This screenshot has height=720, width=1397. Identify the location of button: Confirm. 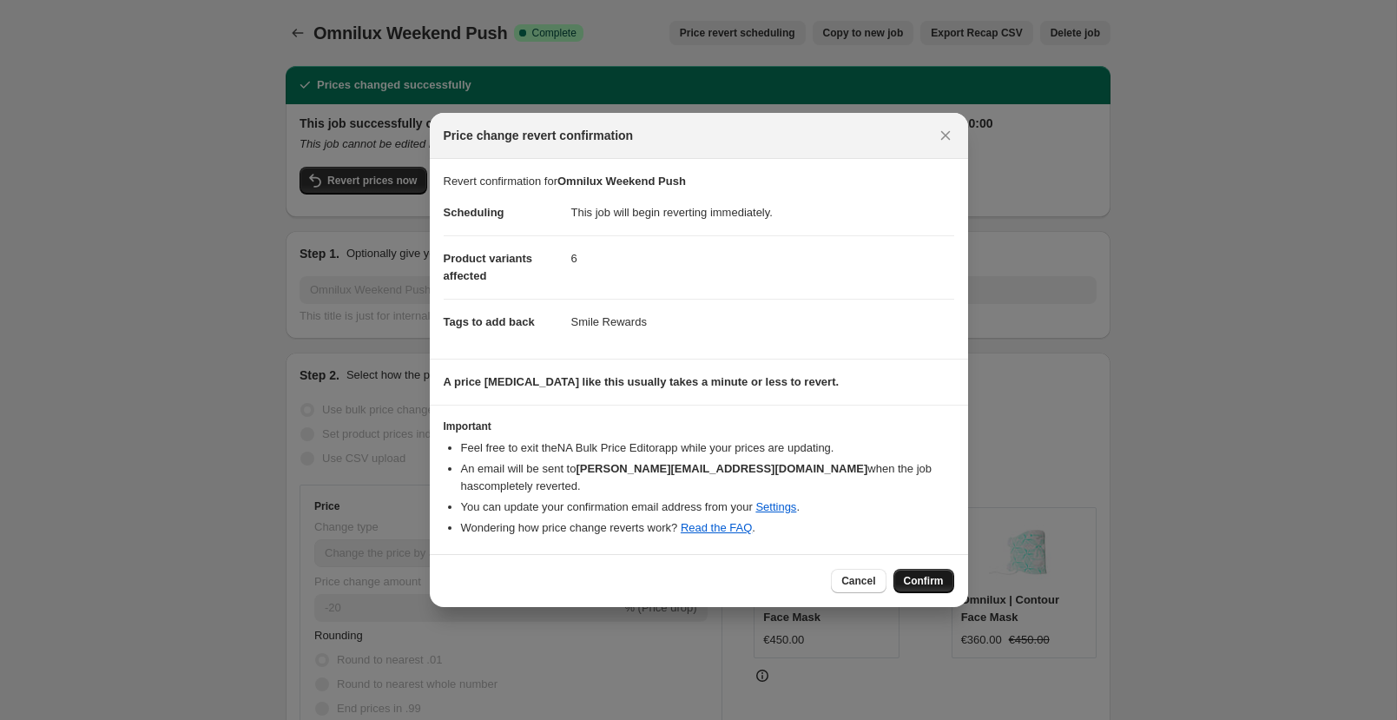
(924, 581).